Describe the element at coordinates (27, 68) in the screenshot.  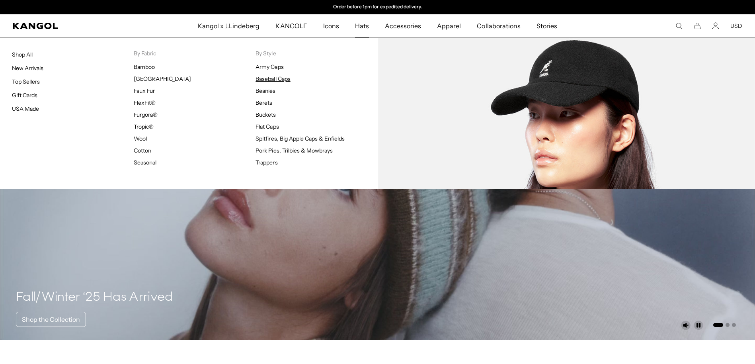
I see `a: New Arrivals` at that location.